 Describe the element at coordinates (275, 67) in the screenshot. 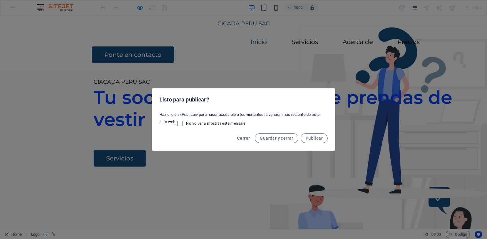

I see `p: CIACADA PERU SAC` at that location.